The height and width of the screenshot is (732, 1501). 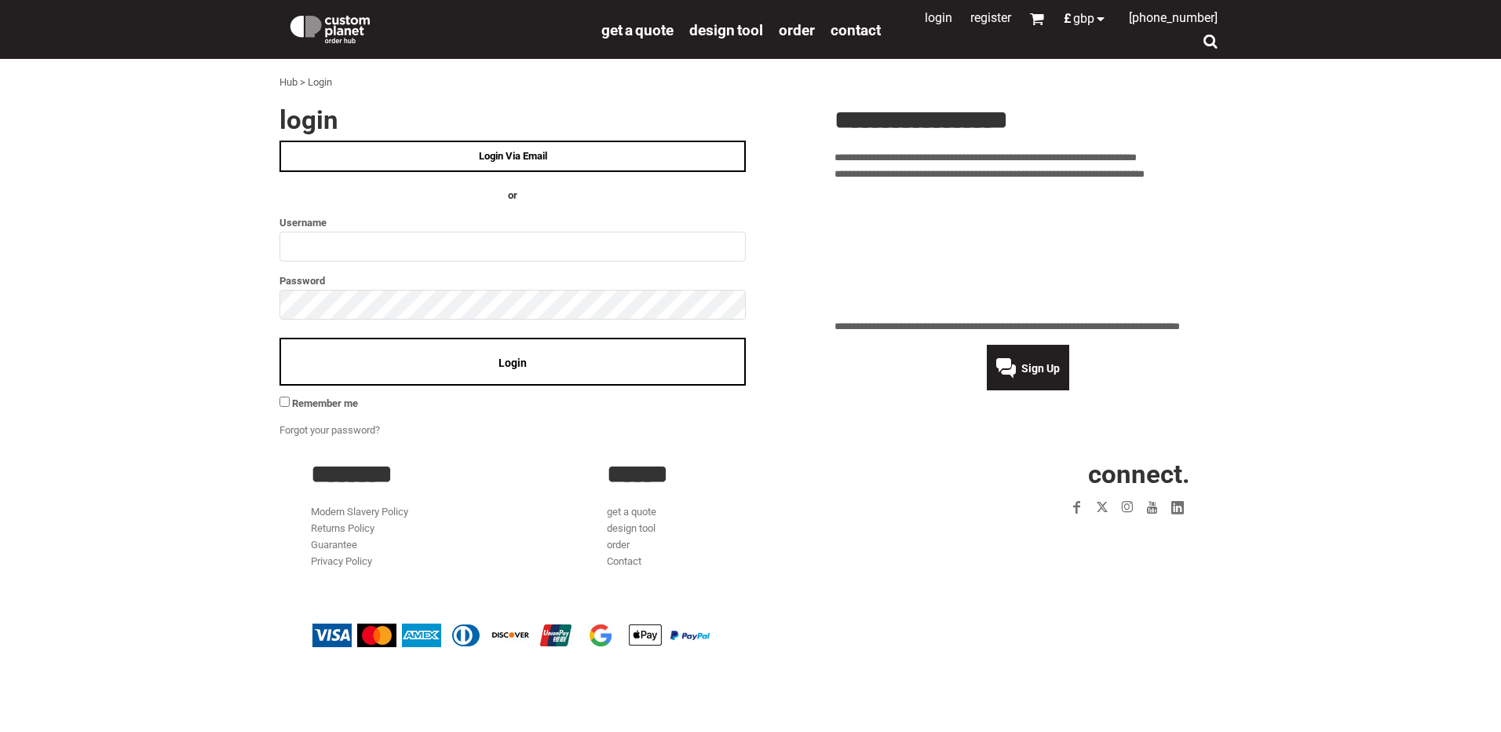 What do you see at coordinates (513, 156) in the screenshot?
I see `a: Login Via Email` at bounding box center [513, 156].